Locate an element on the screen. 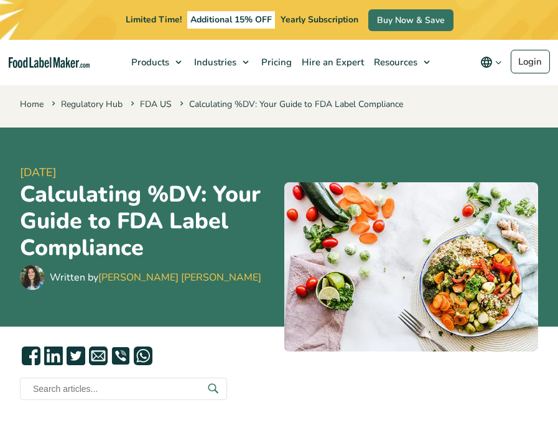  a: Hire an Expert is located at coordinates (332, 62).